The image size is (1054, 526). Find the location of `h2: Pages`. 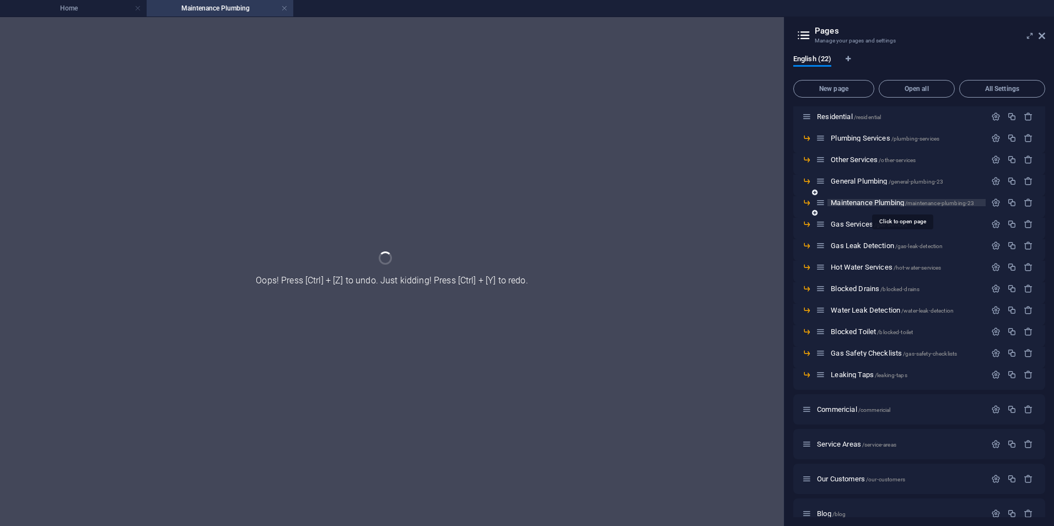

h2: Pages is located at coordinates (930, 31).